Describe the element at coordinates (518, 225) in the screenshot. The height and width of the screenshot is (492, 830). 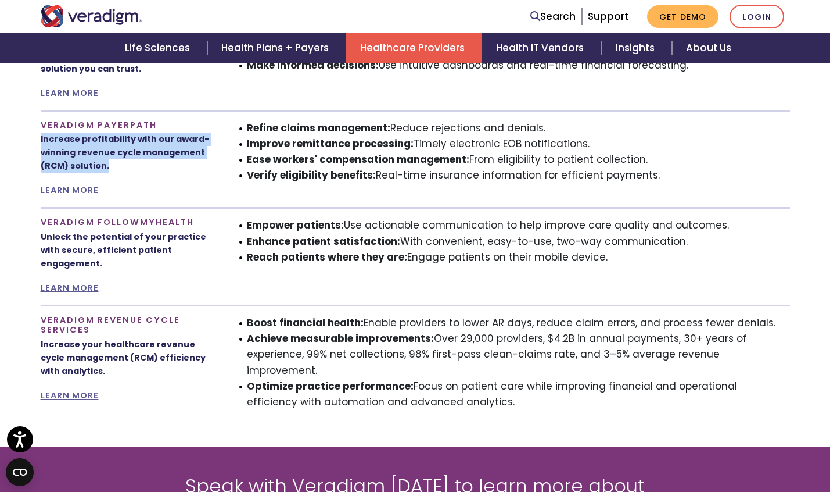
I see `li: Use actionable communication to help improve care quality and outcomes.` at that location.